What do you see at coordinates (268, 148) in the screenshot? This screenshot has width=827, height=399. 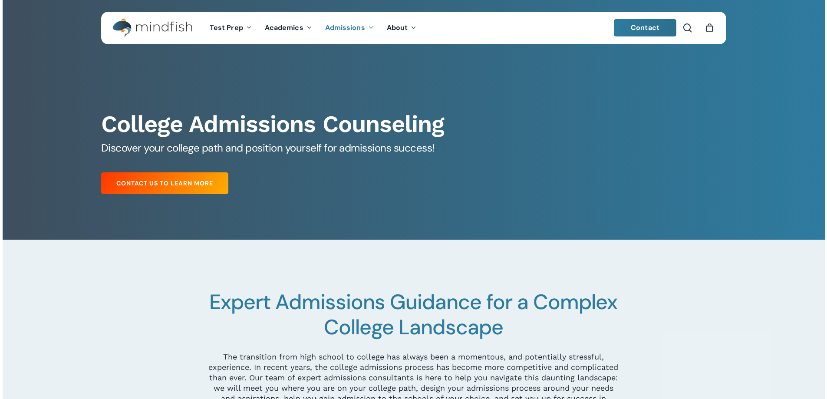 I see `span: Discover your college path and position yourself for admissions success!` at bounding box center [268, 148].